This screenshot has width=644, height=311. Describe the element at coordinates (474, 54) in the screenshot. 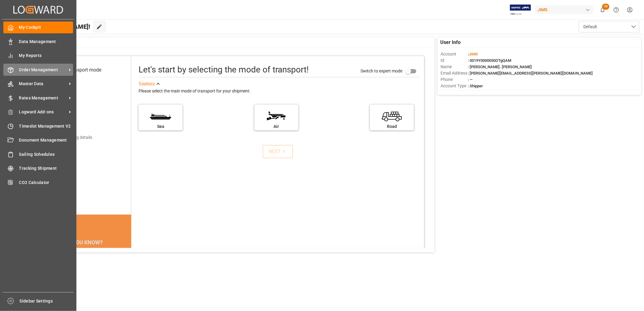

I see `span: JIMS` at that location.